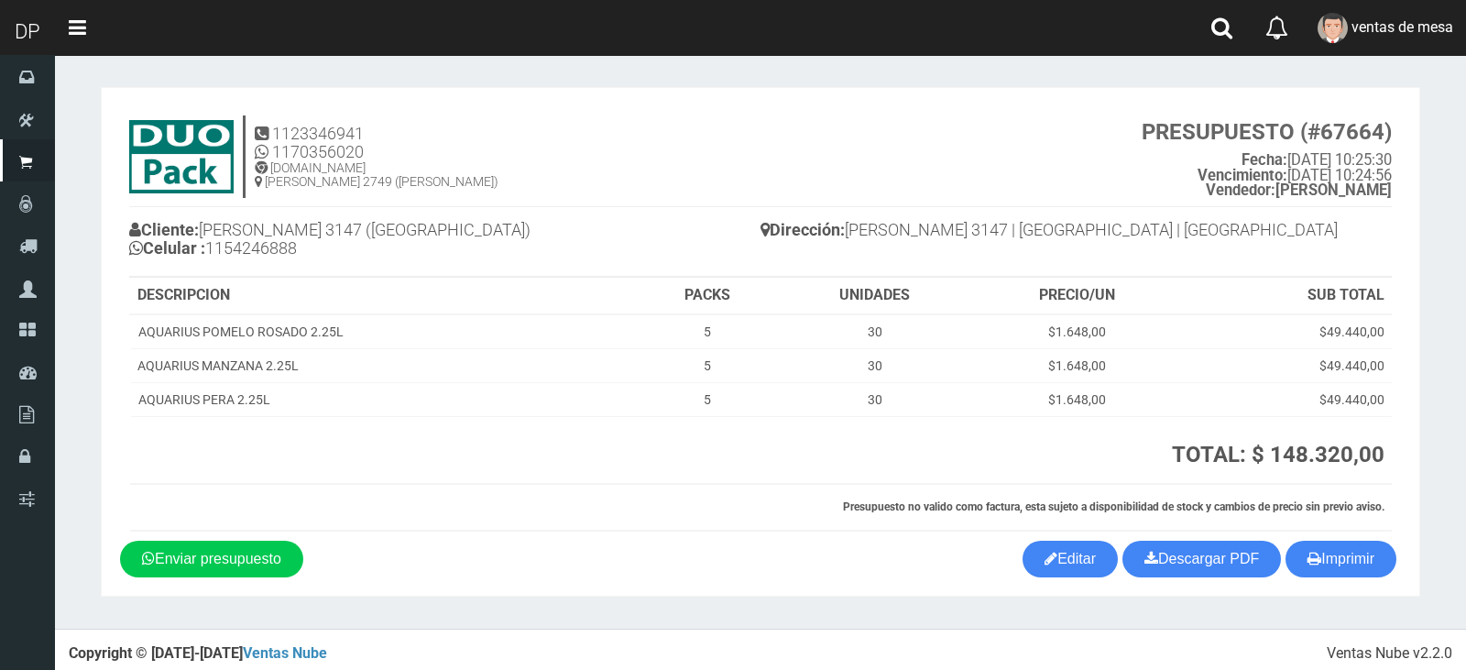 The width and height of the screenshot is (1466, 670). I want to click on a: Editar, so click(1070, 559).